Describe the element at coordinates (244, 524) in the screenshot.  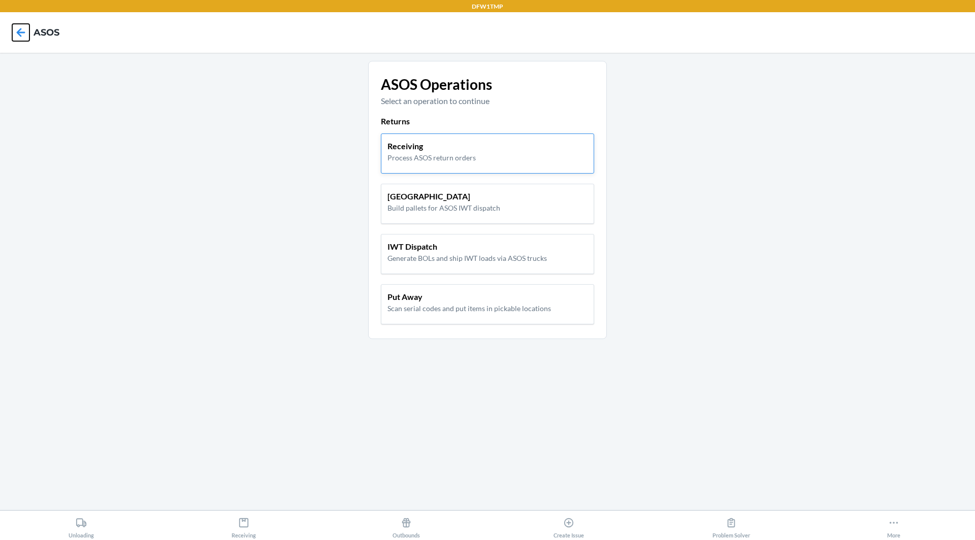
I see `button: Receiving` at that location.